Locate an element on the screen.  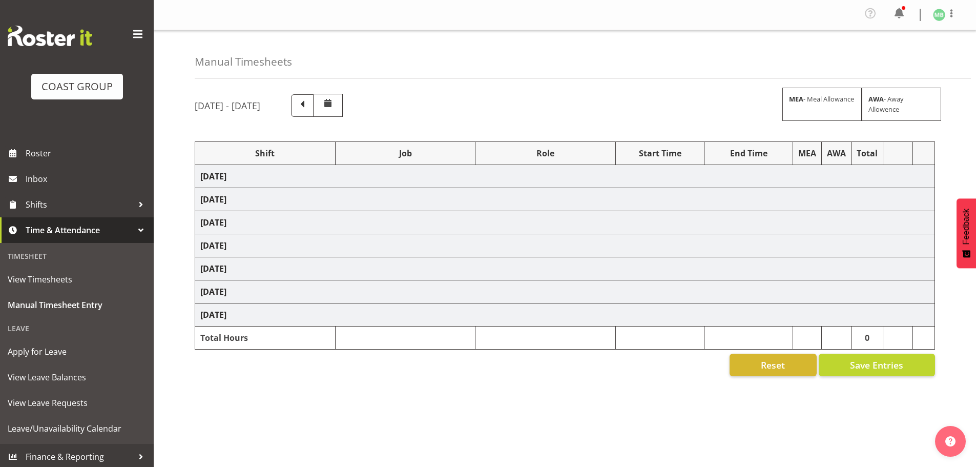
td: Total Hours is located at coordinates (265, 338).